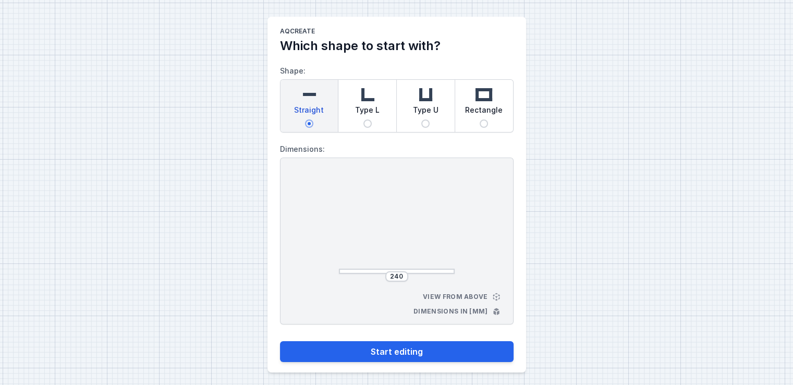 The image size is (793, 385). I want to click on input: Type L, so click(368, 124).